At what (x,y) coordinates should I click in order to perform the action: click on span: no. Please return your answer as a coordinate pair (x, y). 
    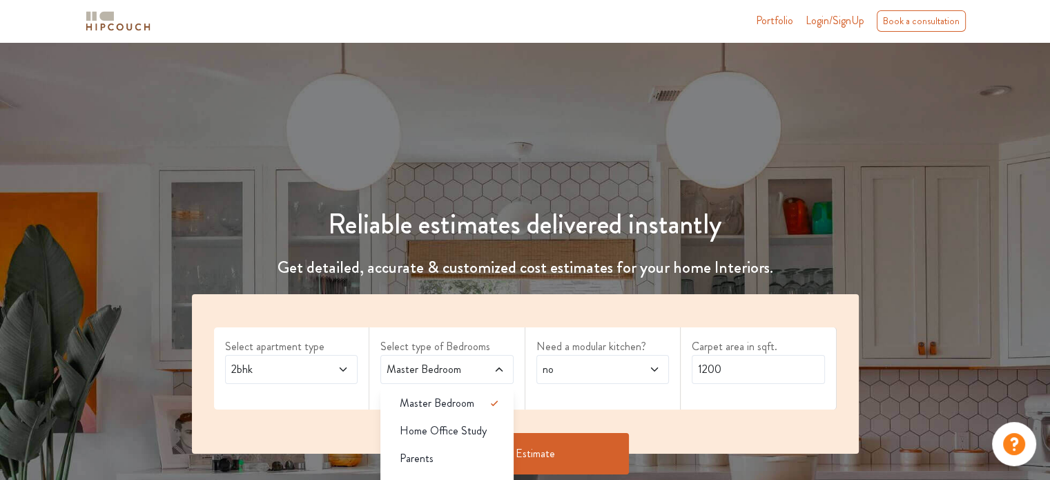
    Looking at the image, I should click on (585, 369).